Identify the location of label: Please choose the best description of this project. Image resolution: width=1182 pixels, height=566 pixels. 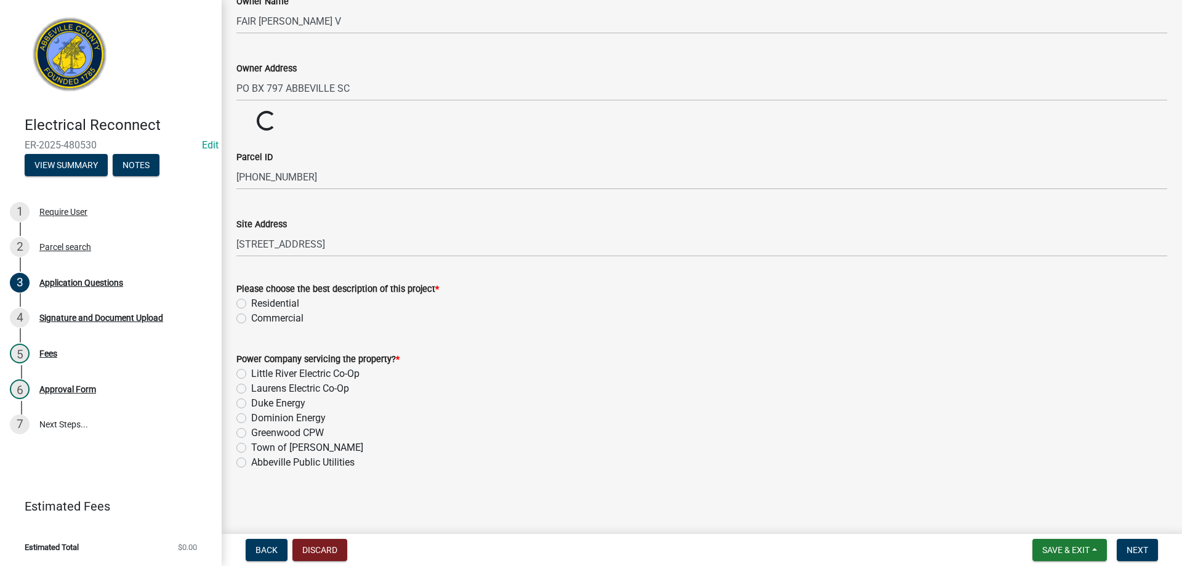
(337, 289).